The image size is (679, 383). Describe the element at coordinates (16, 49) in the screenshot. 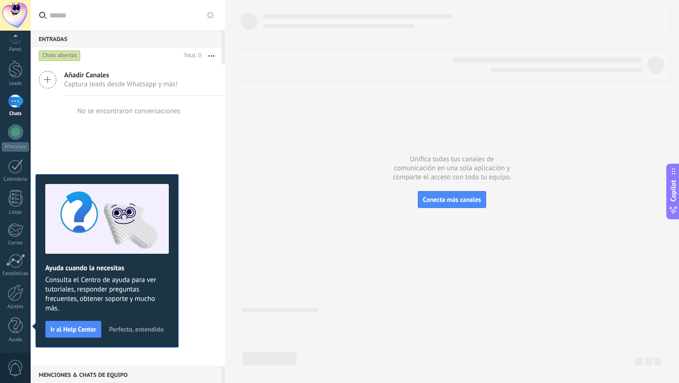

I see `div: Panel` at that location.